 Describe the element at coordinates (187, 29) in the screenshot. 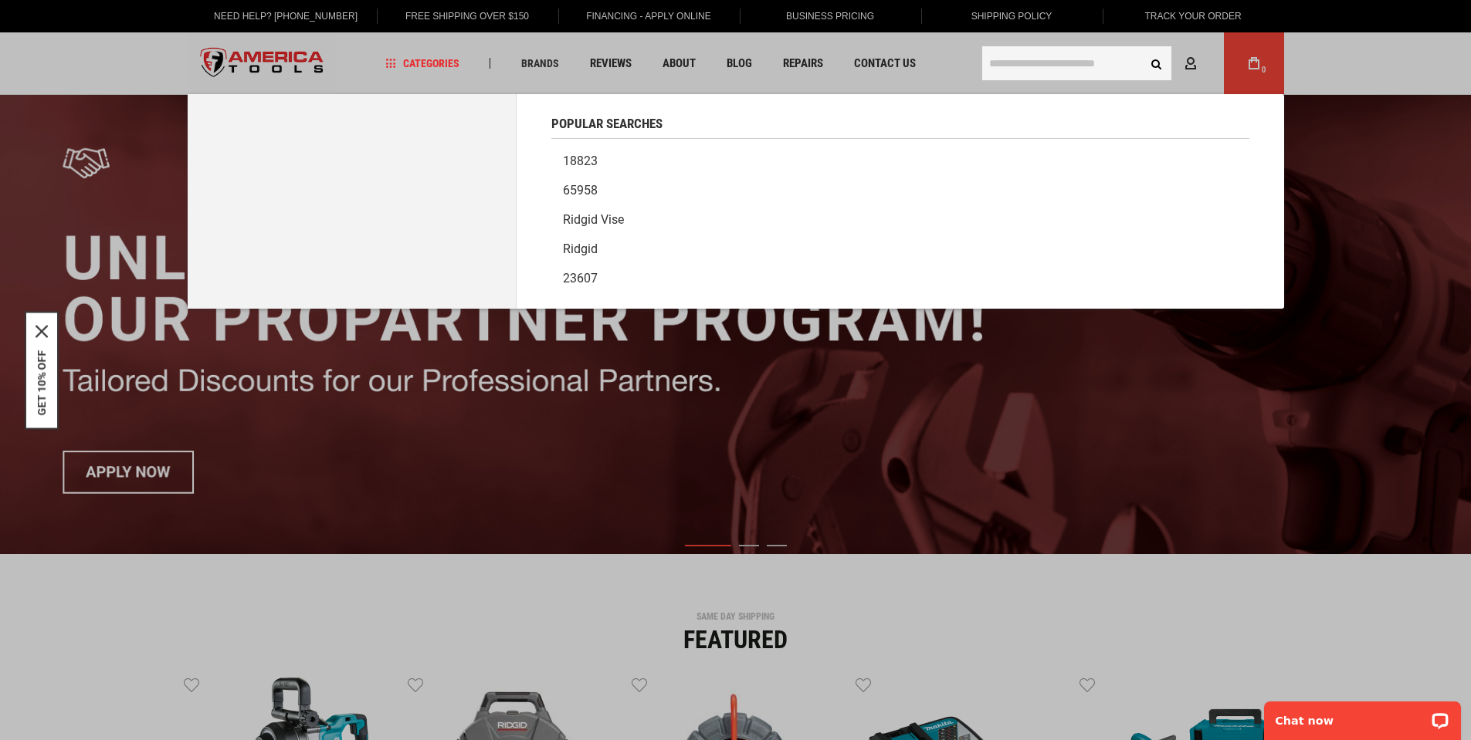

I see `button: Open LiveChat chat widget` at that location.